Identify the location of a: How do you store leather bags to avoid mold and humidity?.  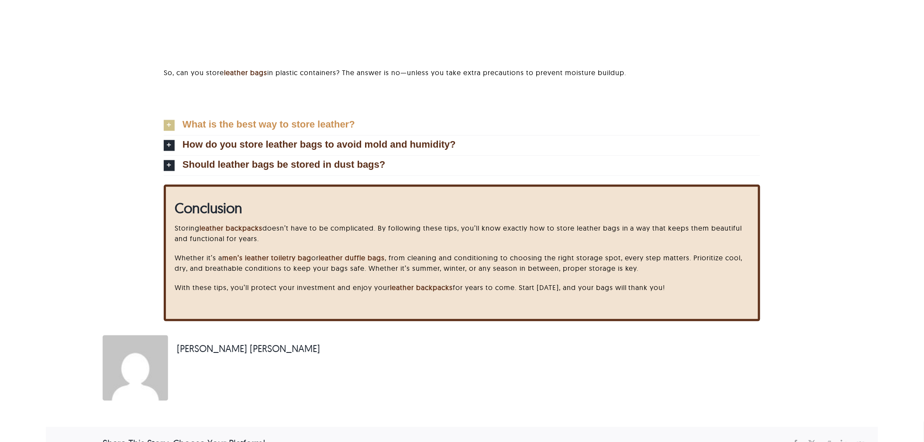
(462, 145).